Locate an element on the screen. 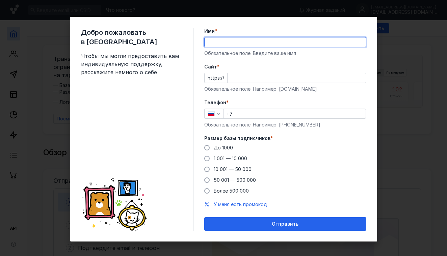 This screenshot has width=447, height=256. span: Размер базы подписчиков is located at coordinates (237, 138).